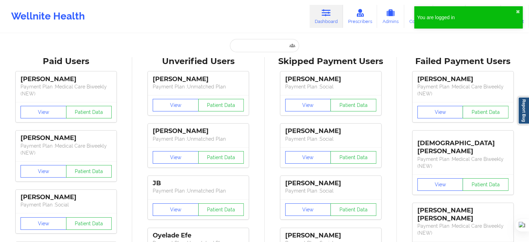  I want to click on div: Unverified Users, so click(198, 61).